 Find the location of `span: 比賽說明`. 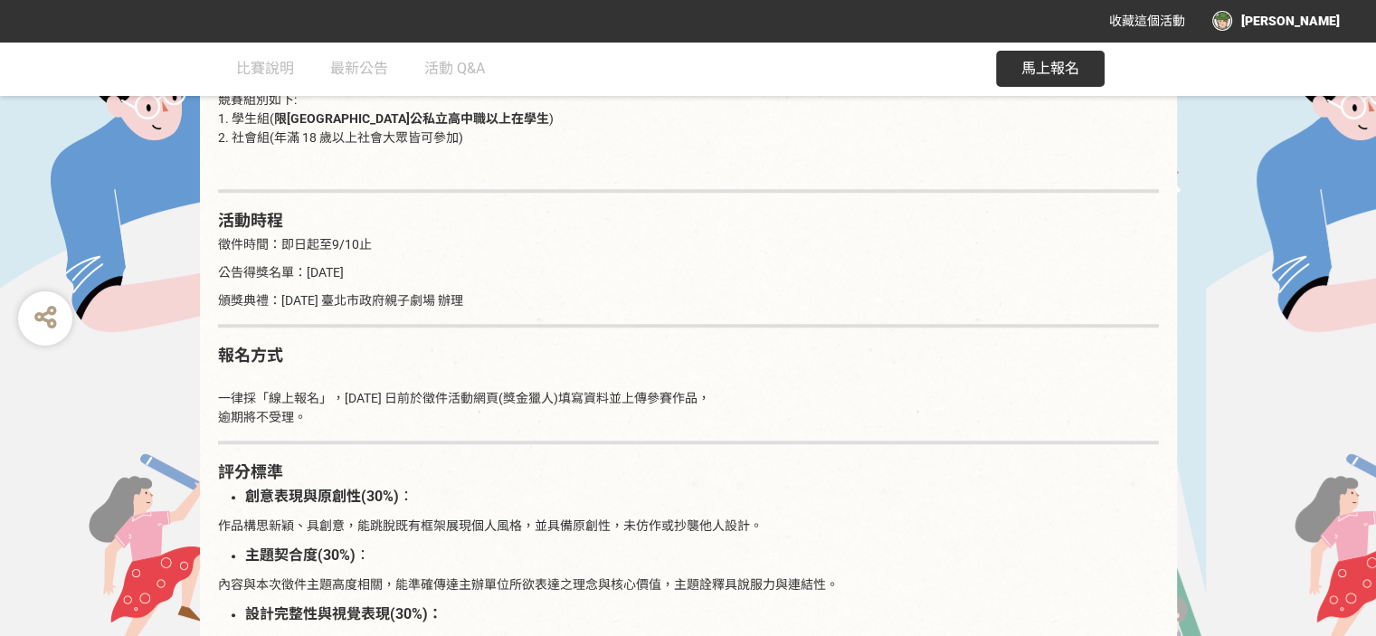

span: 比賽說明 is located at coordinates (265, 68).